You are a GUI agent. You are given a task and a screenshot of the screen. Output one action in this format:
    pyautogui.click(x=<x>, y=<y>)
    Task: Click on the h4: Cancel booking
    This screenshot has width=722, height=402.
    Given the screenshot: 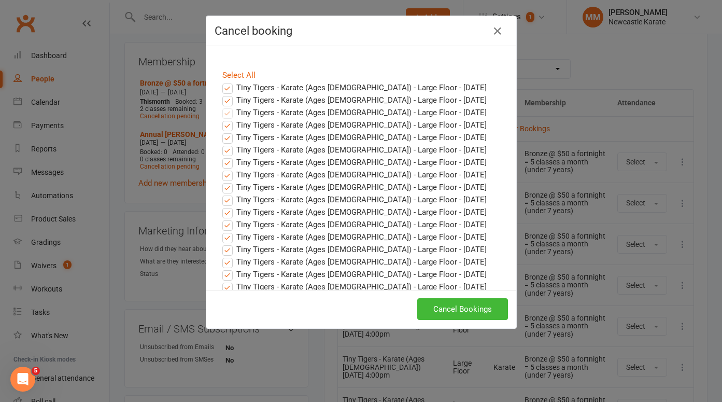 What is the action you would take?
    pyautogui.click(x=361, y=31)
    